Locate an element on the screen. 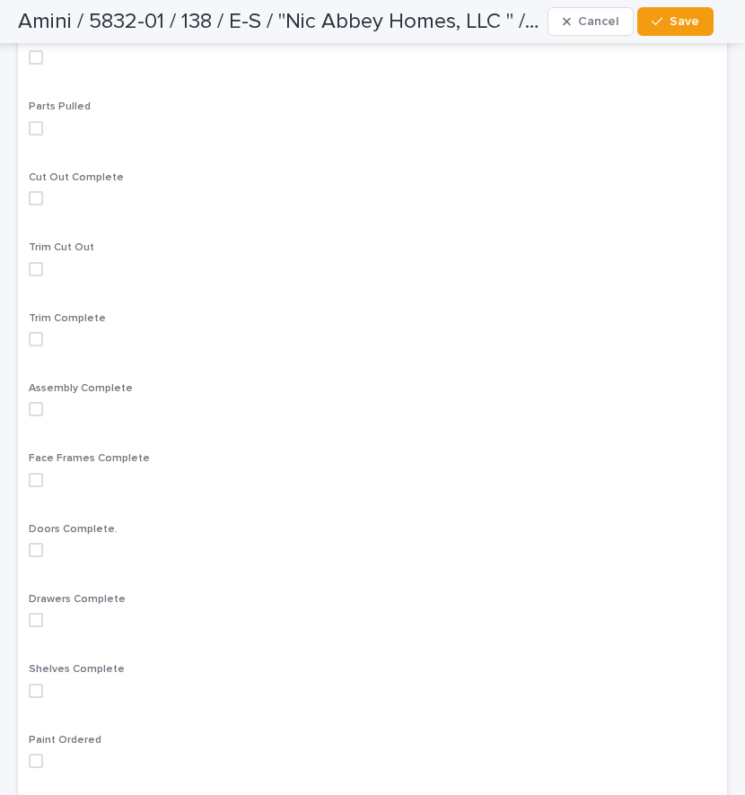  span: Cancel is located at coordinates (597, 22).